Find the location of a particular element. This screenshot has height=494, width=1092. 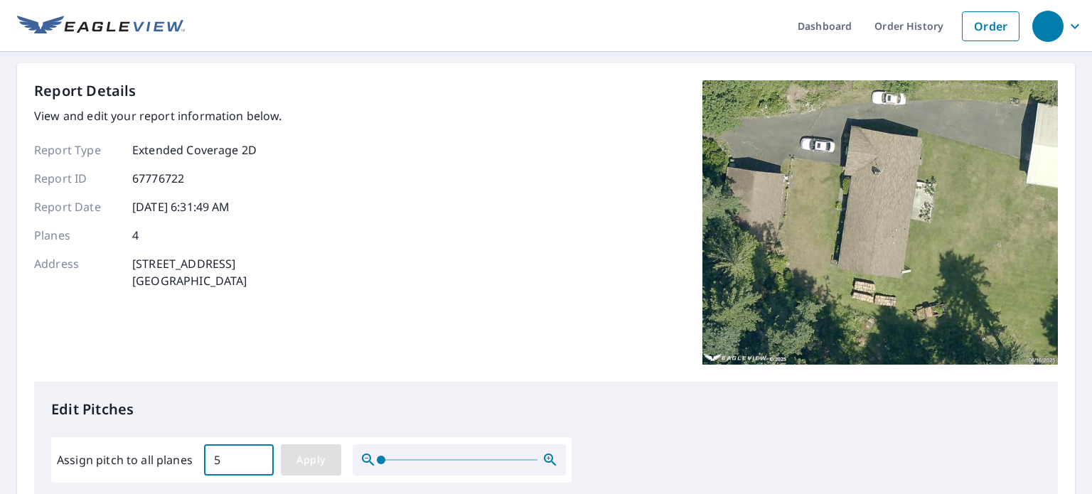

label: Assign pitch to all planes is located at coordinates (124, 460).